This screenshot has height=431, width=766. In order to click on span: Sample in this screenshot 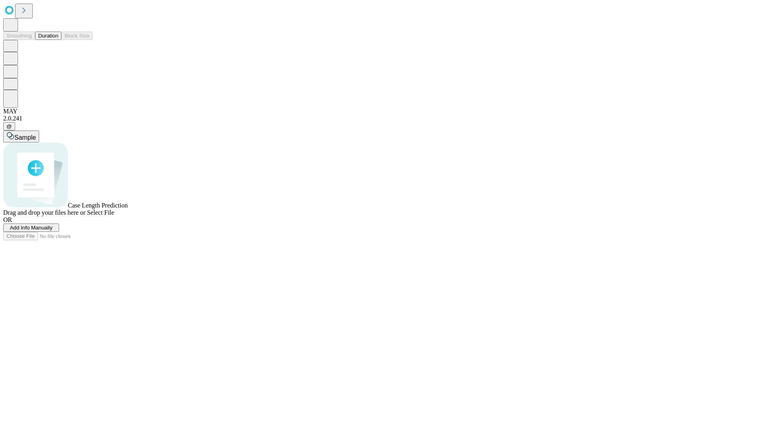, I will do `click(25, 137)`.